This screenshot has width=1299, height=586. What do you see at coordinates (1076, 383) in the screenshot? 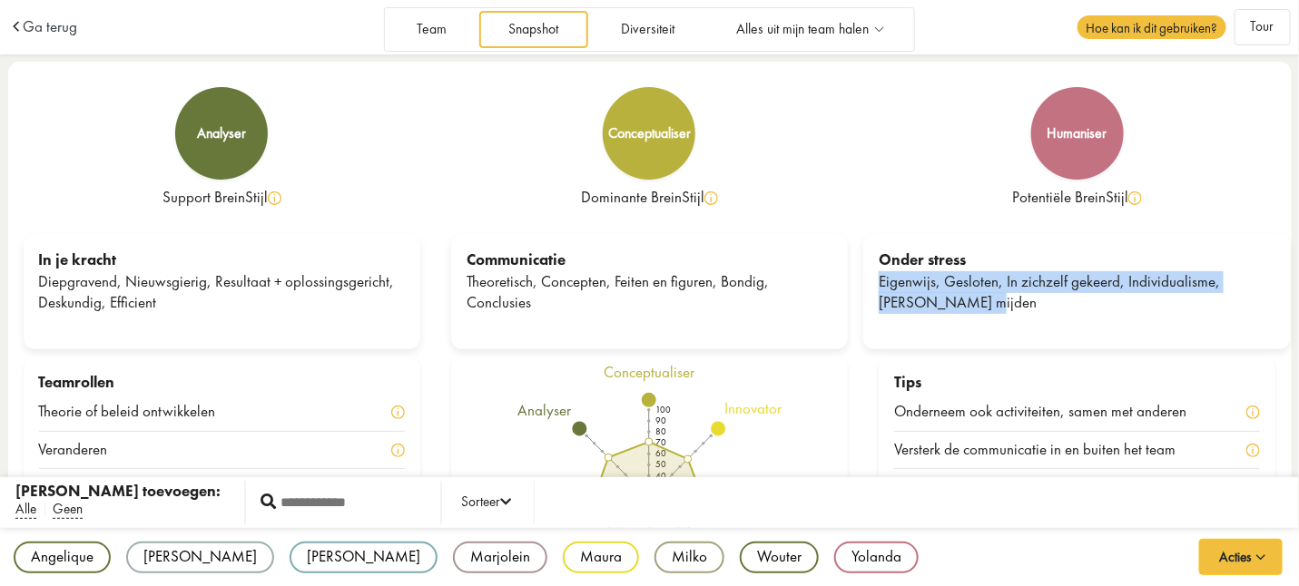
I see `div: Tips` at bounding box center [1076, 383].